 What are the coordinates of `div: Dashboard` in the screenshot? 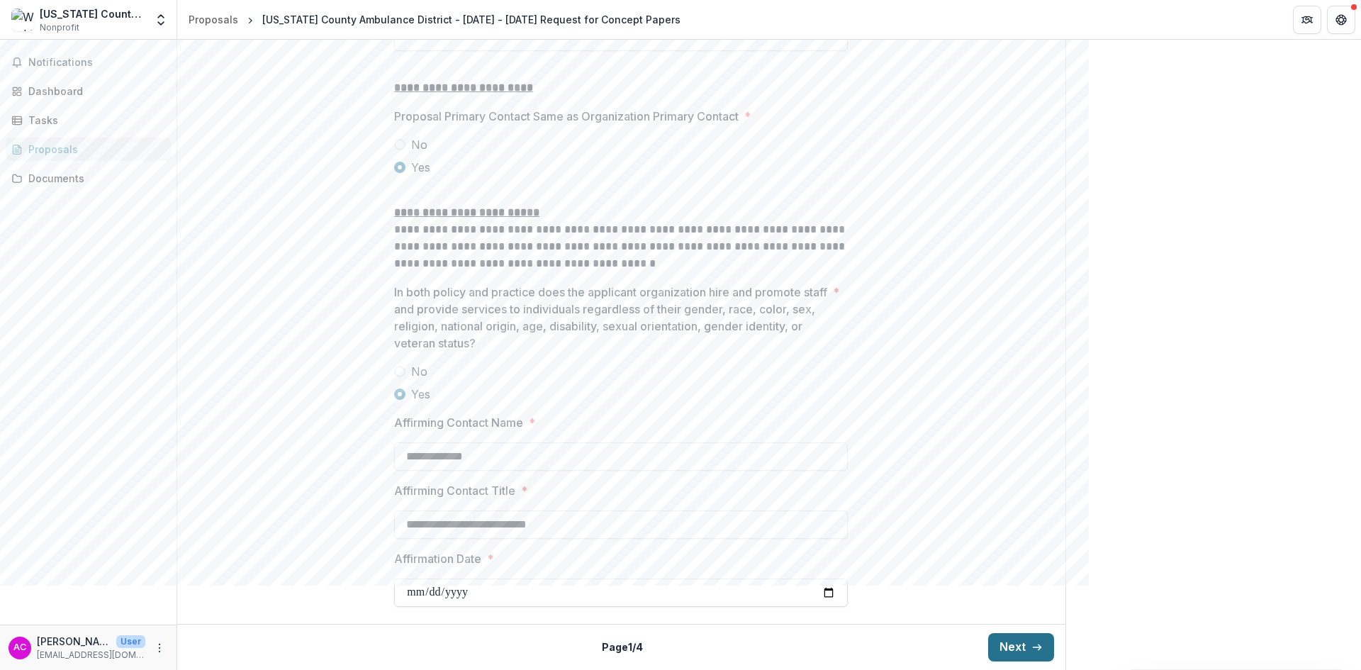 It's located at (94, 91).